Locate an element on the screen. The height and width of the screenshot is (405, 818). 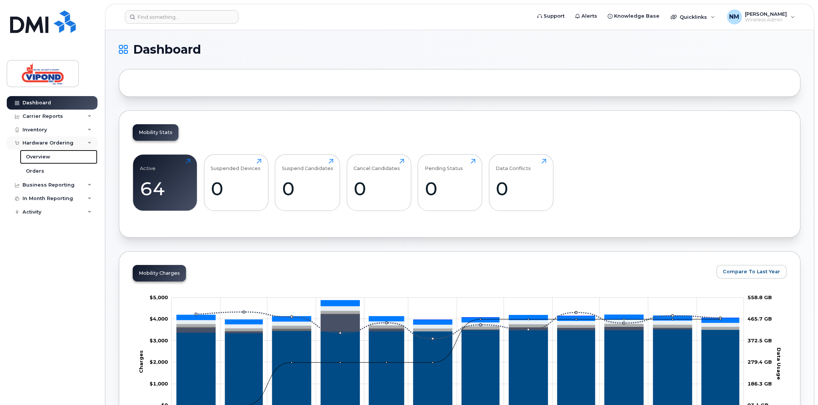
button: Compare To Last Year is located at coordinates (751, 271).